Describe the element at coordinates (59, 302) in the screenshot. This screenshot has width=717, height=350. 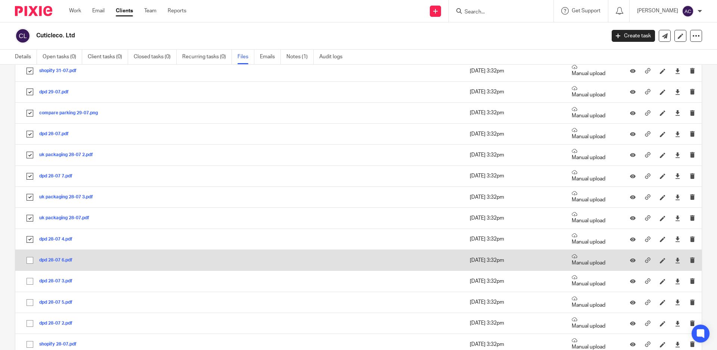
I see `button: dpd 28-07 5.pdf` at that location.